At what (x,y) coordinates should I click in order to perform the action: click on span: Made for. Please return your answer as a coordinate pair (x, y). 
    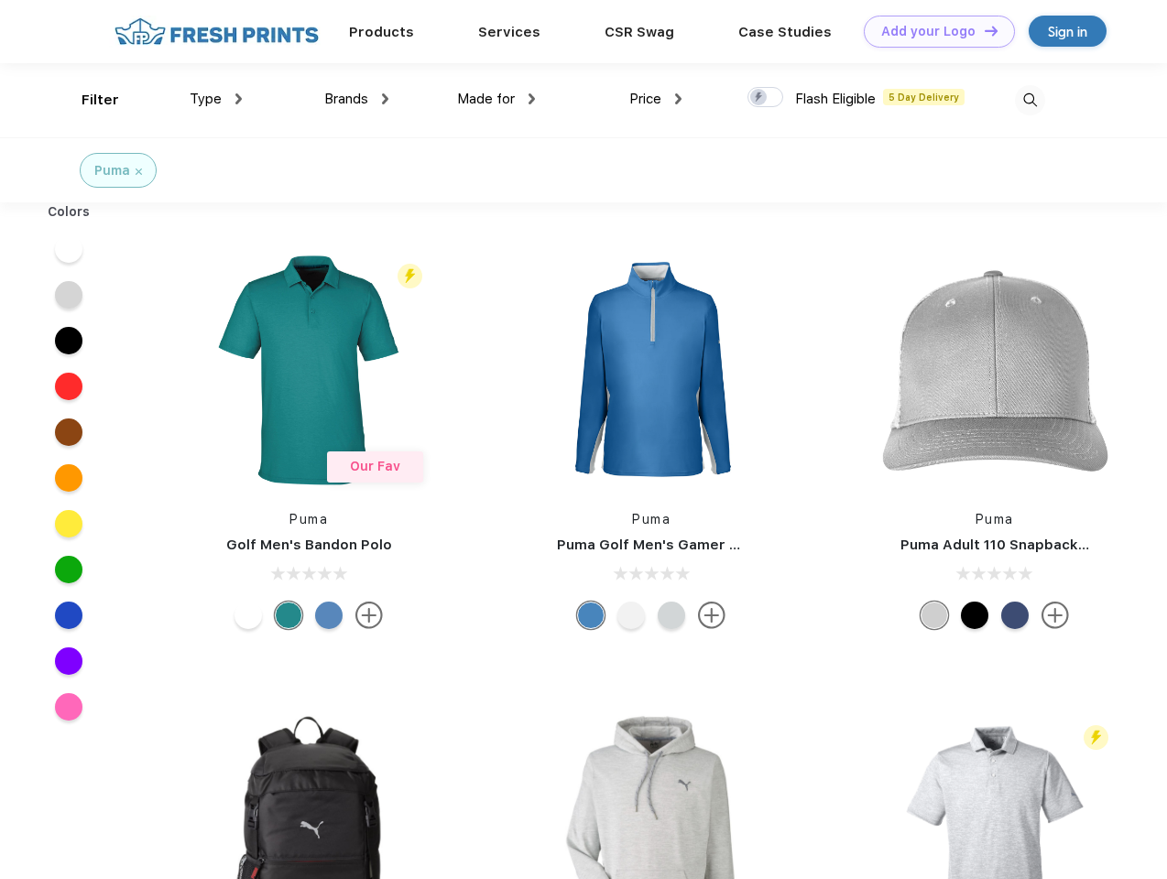
    Looking at the image, I should click on (486, 99).